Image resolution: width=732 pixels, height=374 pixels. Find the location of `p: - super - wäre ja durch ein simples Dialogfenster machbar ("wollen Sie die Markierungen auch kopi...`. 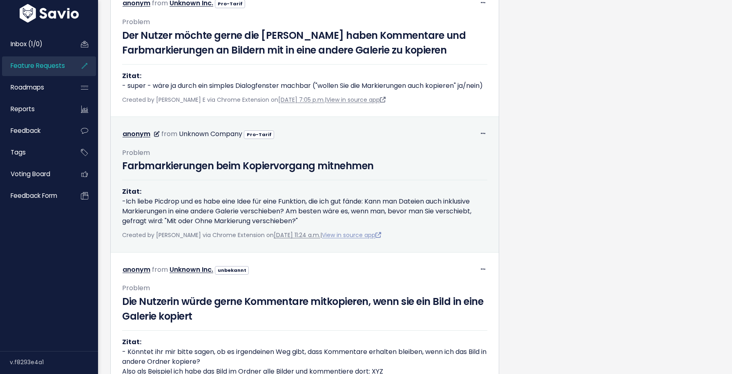

p: - super - wäre ja durch ein simples Dialogfenster machbar ("wollen Sie die Markierungen auch kopi... is located at coordinates (305, 81).